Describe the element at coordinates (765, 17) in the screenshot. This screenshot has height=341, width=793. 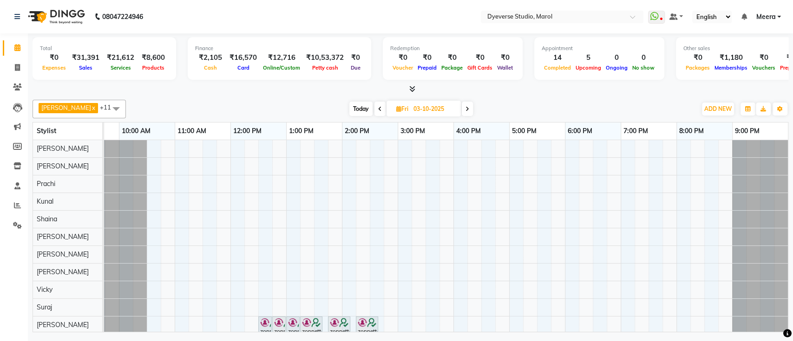
I see `span: Meera` at that location.